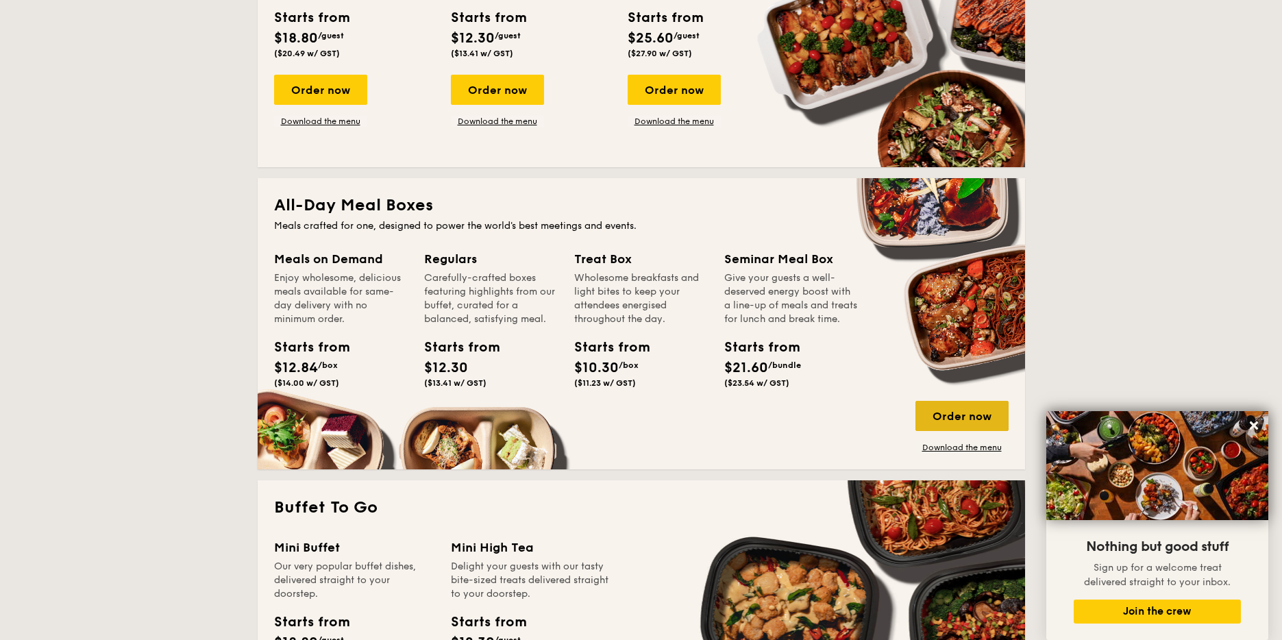 This screenshot has width=1282, height=640. Describe the element at coordinates (641, 299) in the screenshot. I see `div: Wholesome breakfasts and light bites to keep your attendees energised throughout the day.` at that location.